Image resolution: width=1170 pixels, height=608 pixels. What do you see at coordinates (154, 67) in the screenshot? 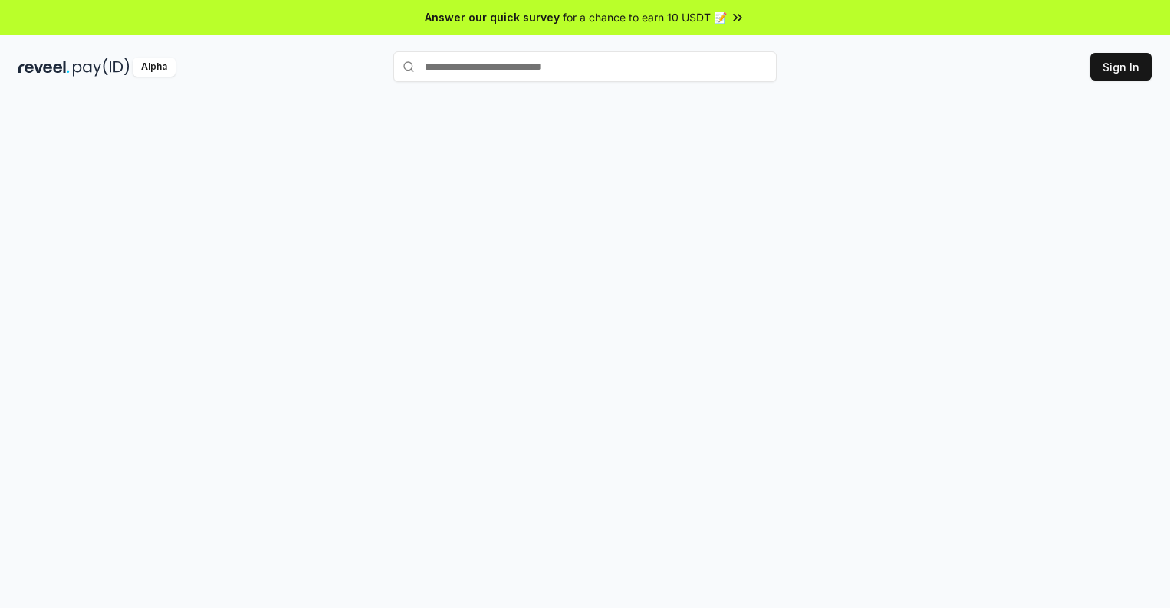
I see `div: Alpha` at bounding box center [154, 67].